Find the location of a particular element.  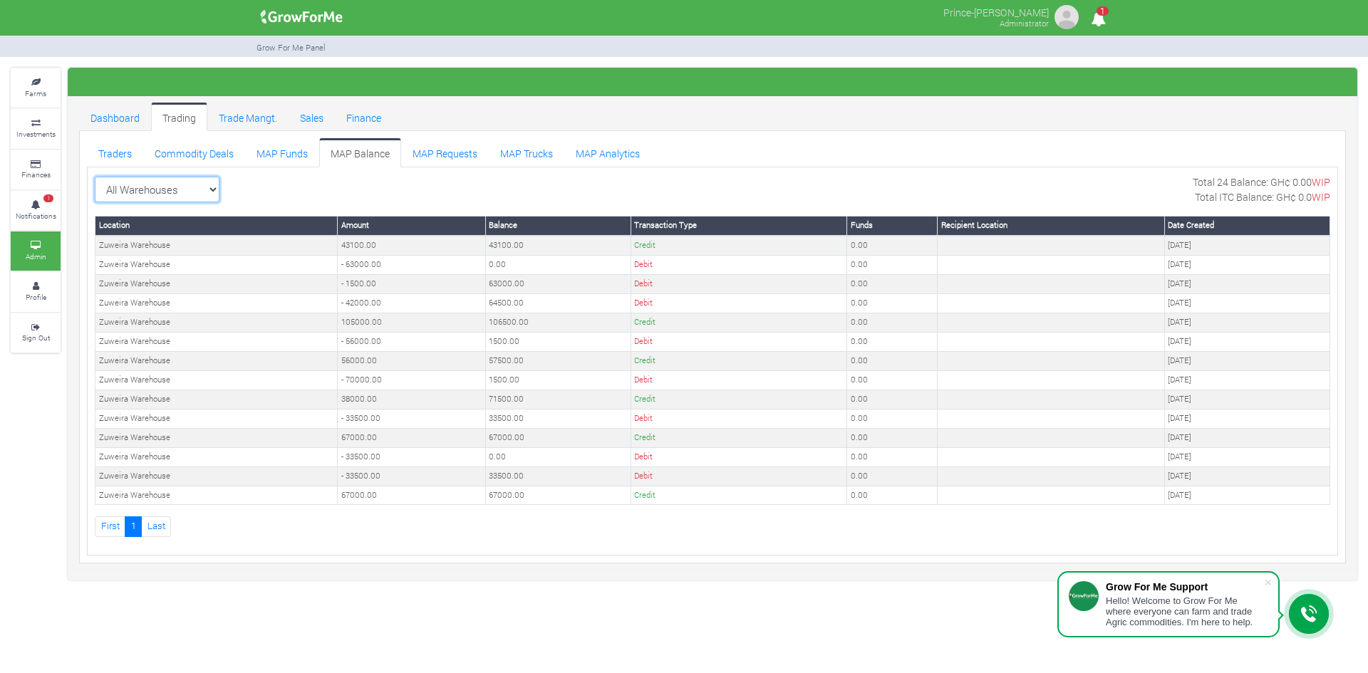

a: Finance is located at coordinates (363, 117).